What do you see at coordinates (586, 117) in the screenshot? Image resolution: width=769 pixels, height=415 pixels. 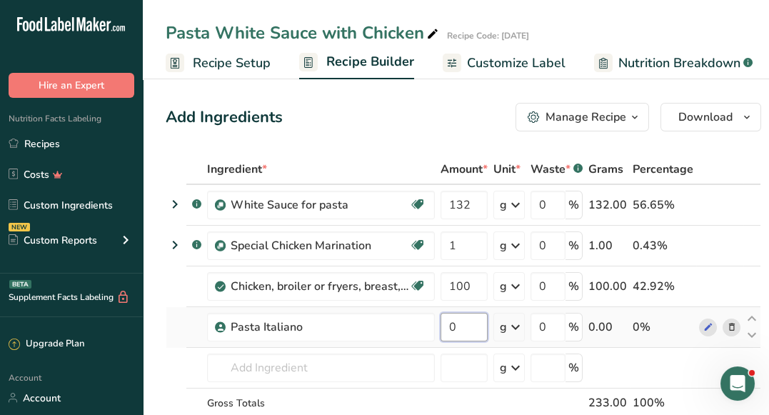 I see `div: Manage Recipe` at bounding box center [586, 117].